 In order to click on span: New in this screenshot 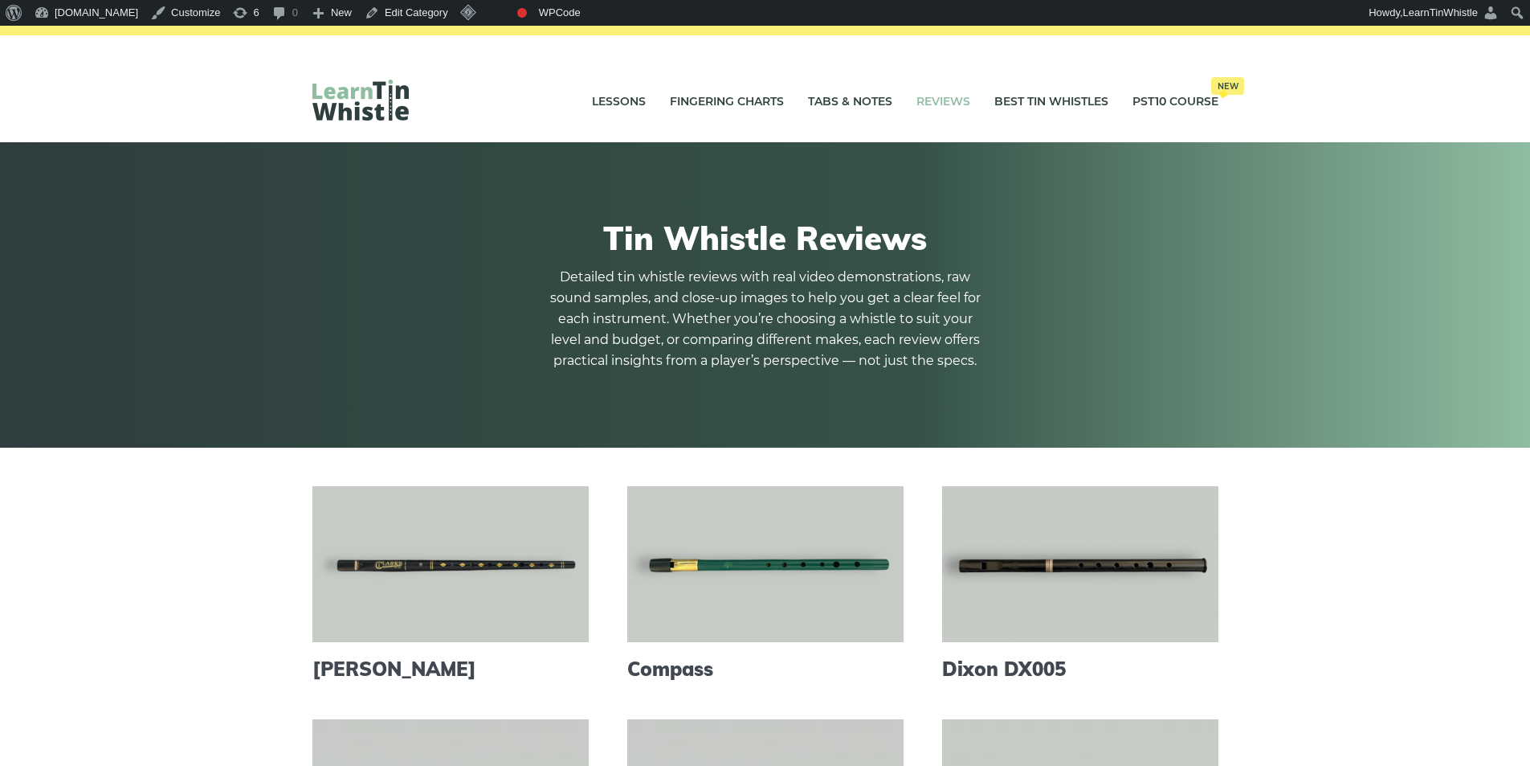, I will do `click(1228, 86)`.